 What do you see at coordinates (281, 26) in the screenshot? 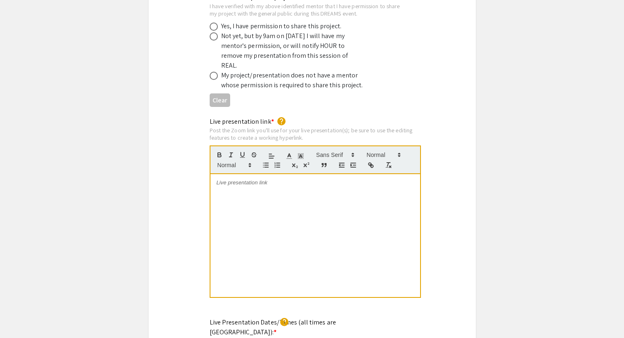
I see `div: Yes, I have permission to share this project.` at bounding box center [281, 26].